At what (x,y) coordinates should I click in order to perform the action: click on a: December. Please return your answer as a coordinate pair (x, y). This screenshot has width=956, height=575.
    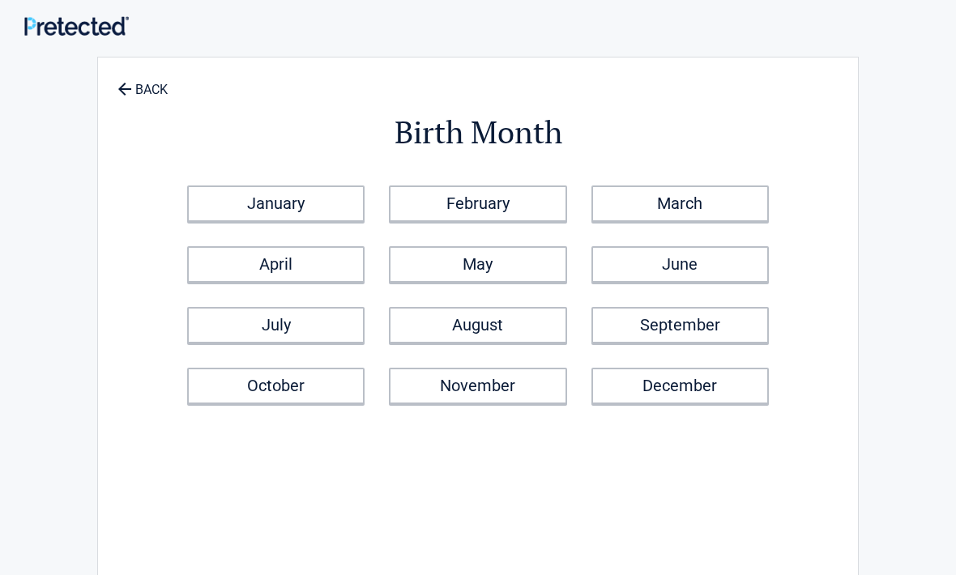
    Looking at the image, I should click on (680, 386).